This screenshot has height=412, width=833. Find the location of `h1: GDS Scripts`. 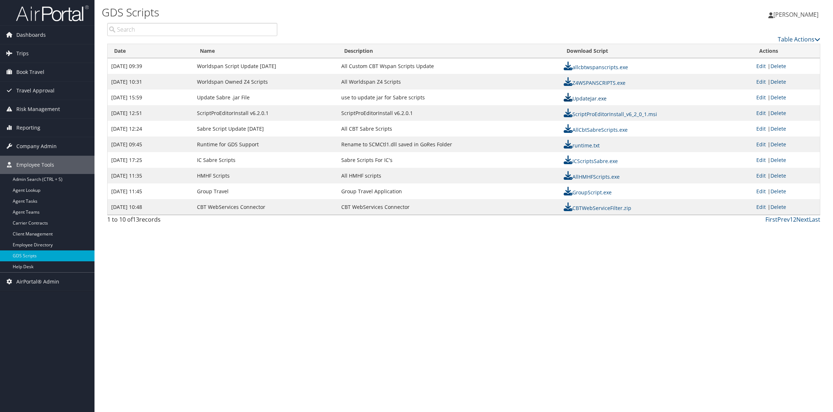

h1: GDS Scripts is located at coordinates (343, 12).